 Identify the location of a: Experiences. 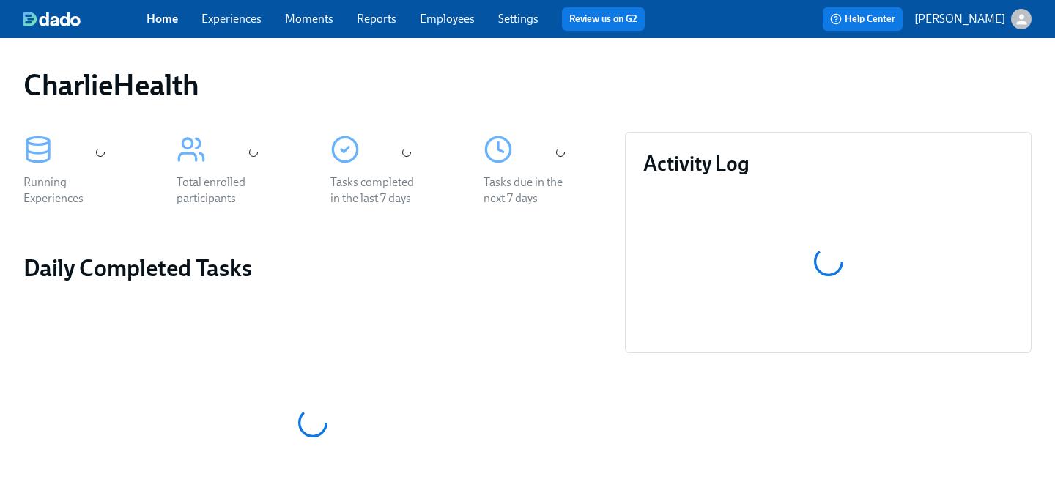
(232, 18).